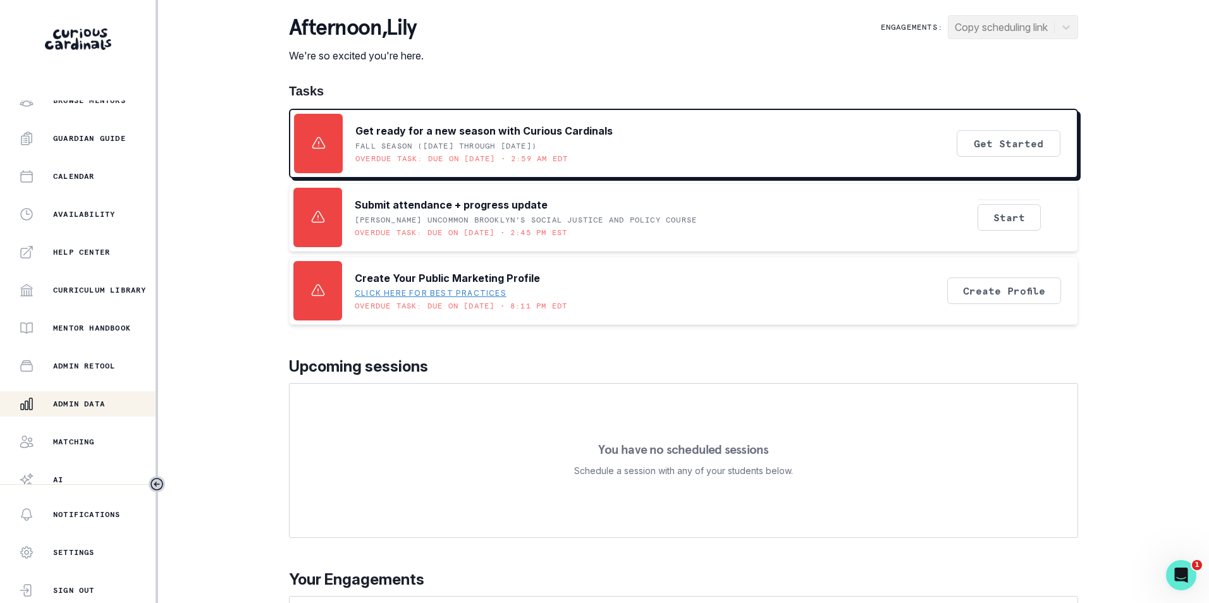 This screenshot has height=603, width=1209. Describe the element at coordinates (74, 442) in the screenshot. I see `p: Matching` at that location.